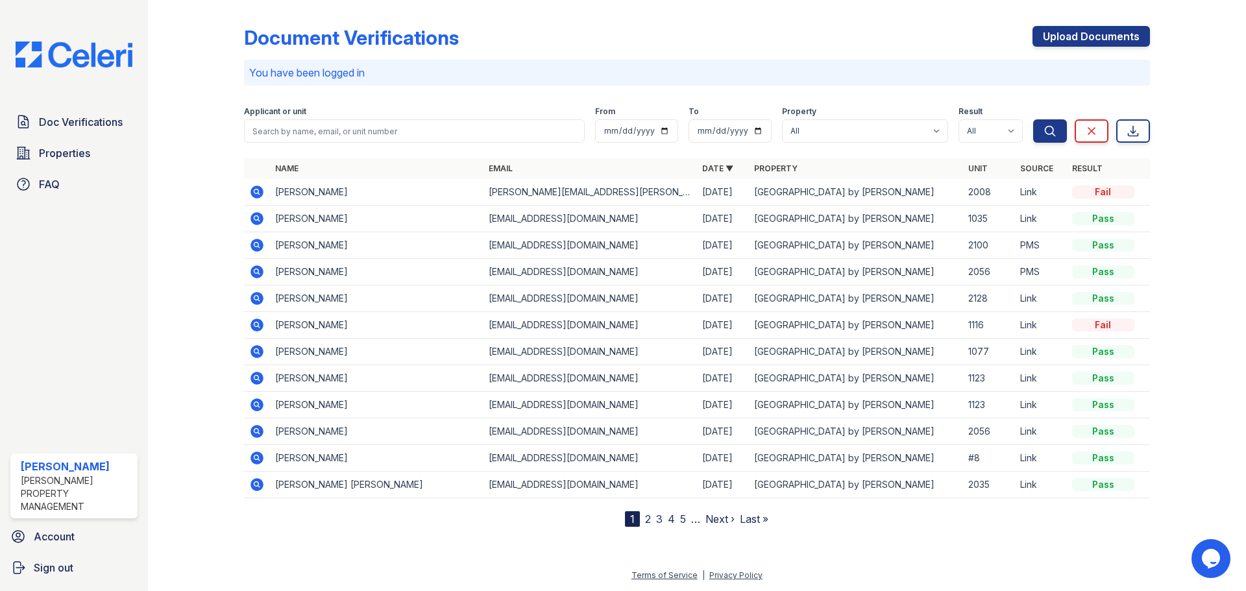  I want to click on a: Unit, so click(978, 168).